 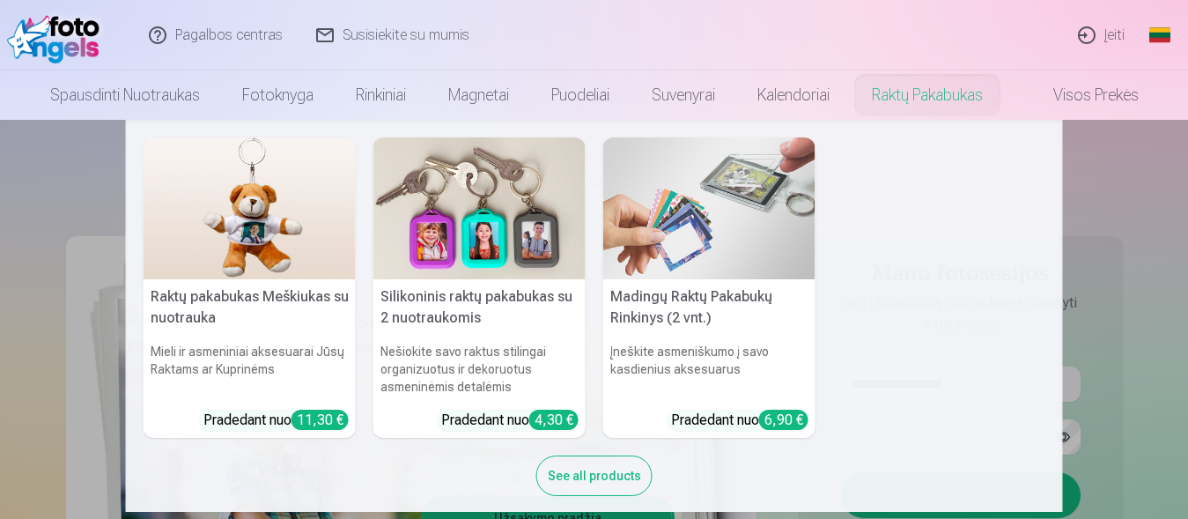 I want to click on a: Puodeliai, so click(x=580, y=95).